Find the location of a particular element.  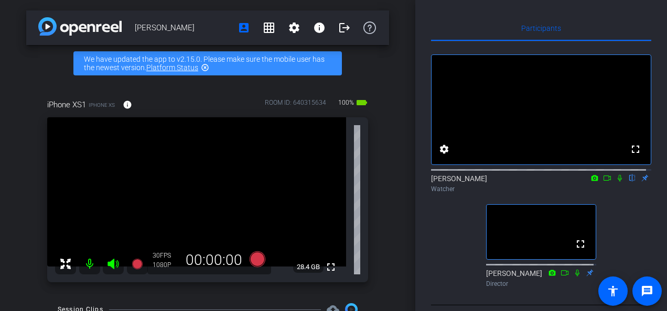

span: iPhone XS1 is located at coordinates (67, 105).